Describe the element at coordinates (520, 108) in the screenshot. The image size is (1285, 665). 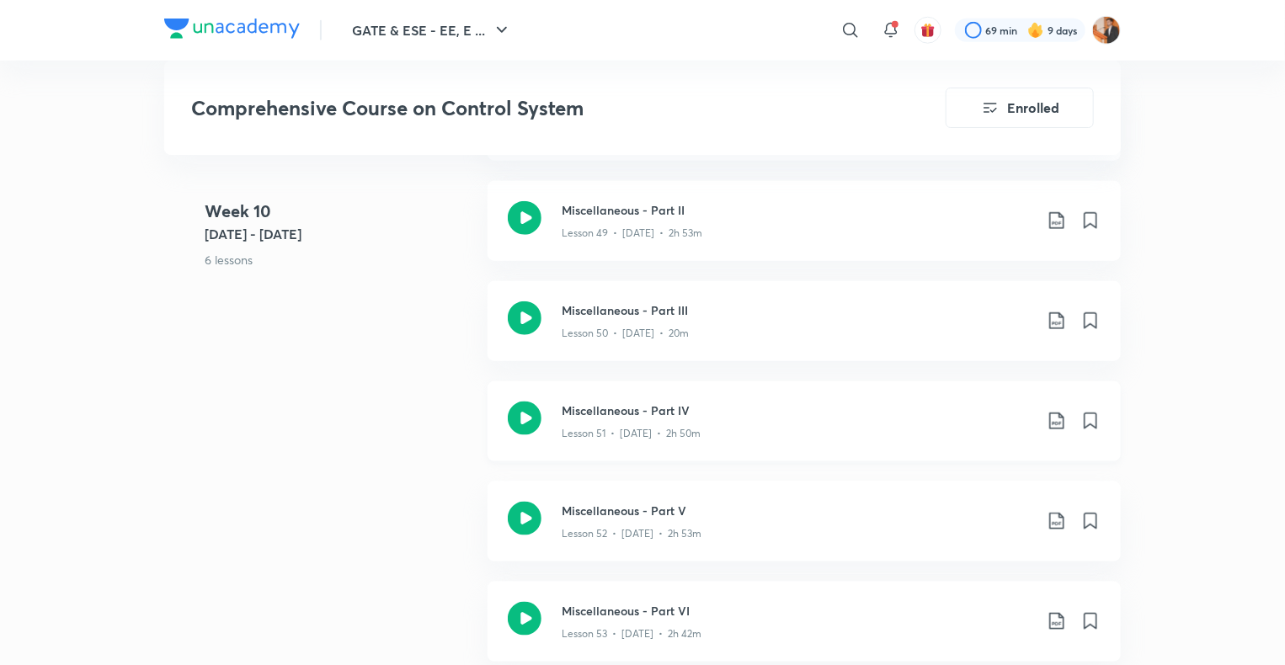
I see `h3: Comprehensive Course on Control System` at that location.